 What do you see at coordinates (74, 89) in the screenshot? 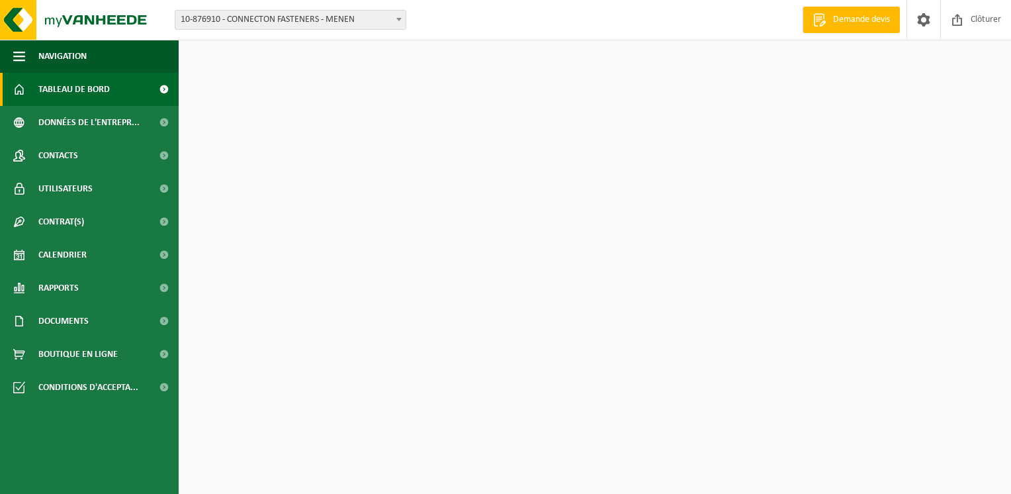
I see `span: Tableau de bord` at bounding box center [74, 89].